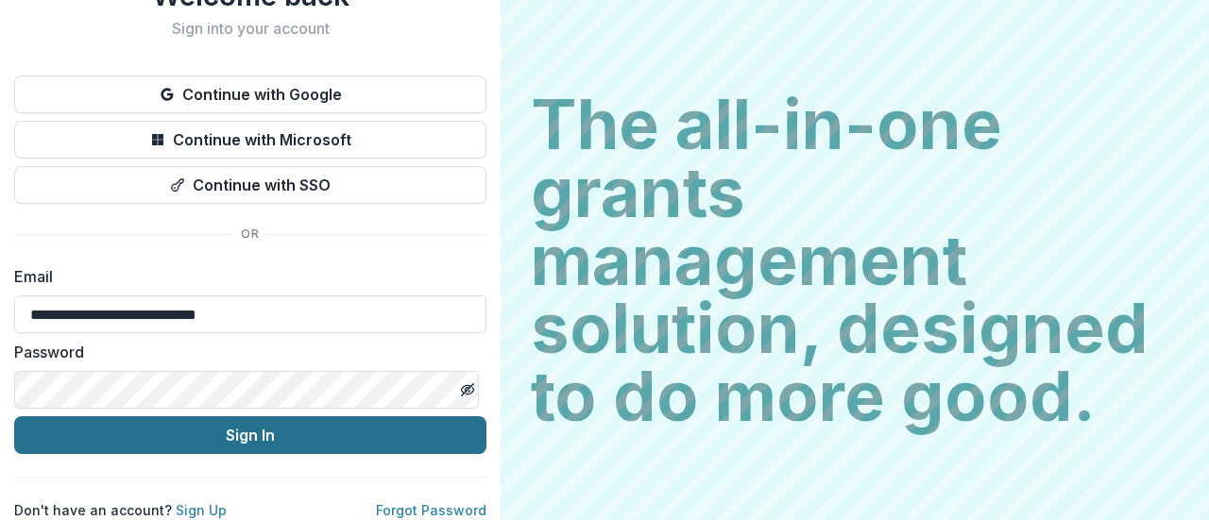 The image size is (1209, 520). What do you see at coordinates (431, 510) in the screenshot?
I see `a: Forgot Password` at bounding box center [431, 510].